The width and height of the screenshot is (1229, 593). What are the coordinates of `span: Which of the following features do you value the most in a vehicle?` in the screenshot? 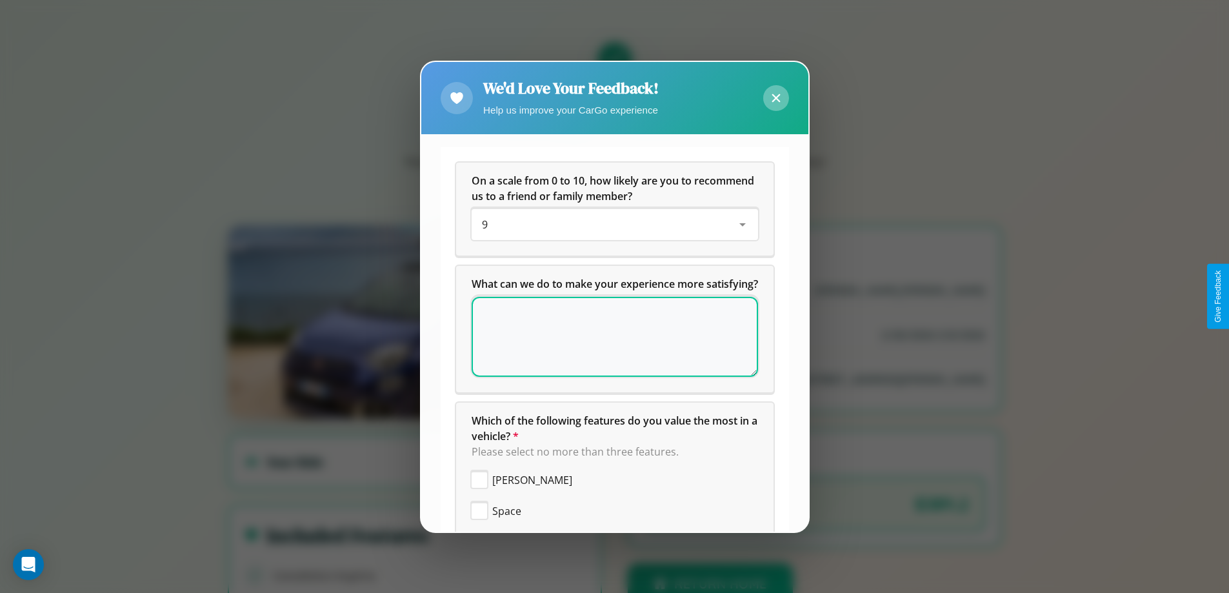 It's located at (616, 429).